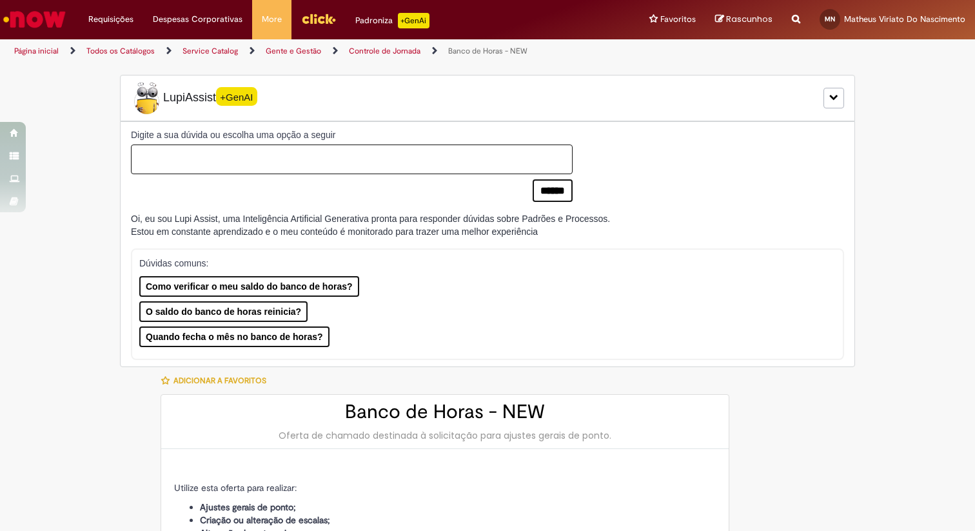 The width and height of the screenshot is (975, 531). Describe the element at coordinates (392, 21) in the screenshot. I see `div: Padroniza` at that location.